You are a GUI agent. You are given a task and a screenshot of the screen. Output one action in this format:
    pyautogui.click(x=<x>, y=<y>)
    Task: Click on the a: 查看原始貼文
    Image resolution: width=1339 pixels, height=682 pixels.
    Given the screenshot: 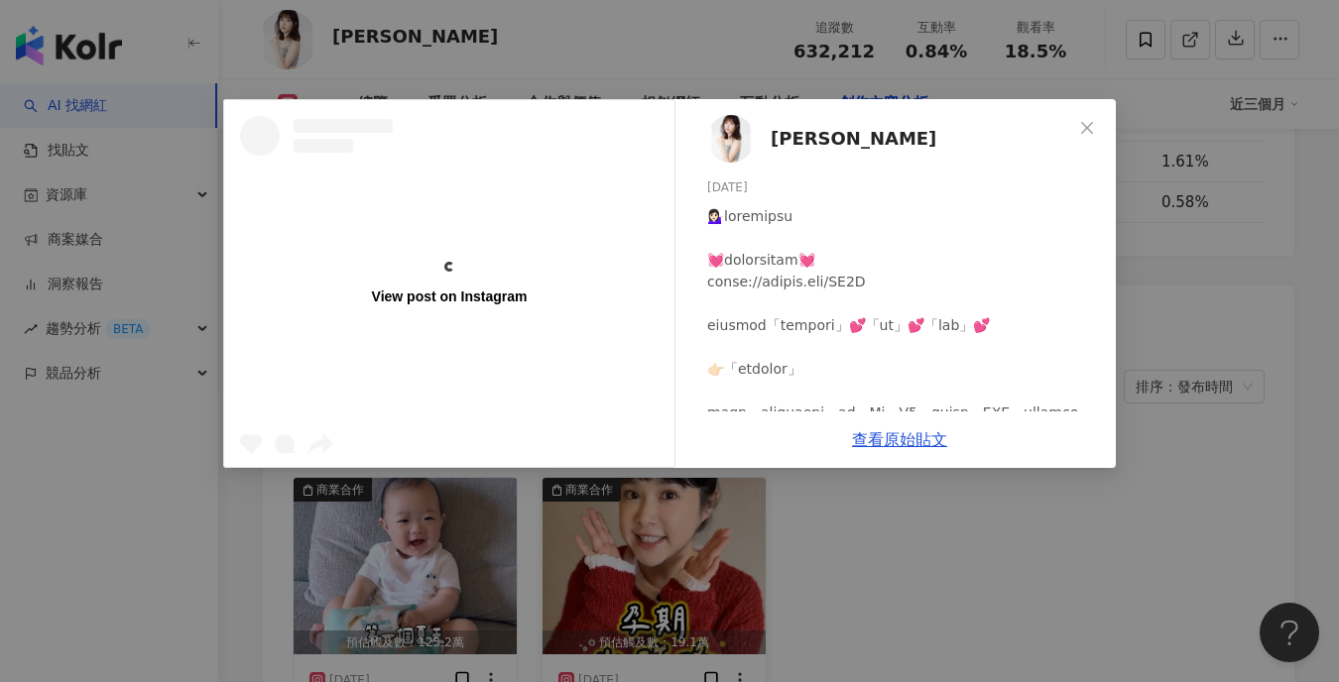 What is the action you would take?
    pyautogui.click(x=899, y=439)
    